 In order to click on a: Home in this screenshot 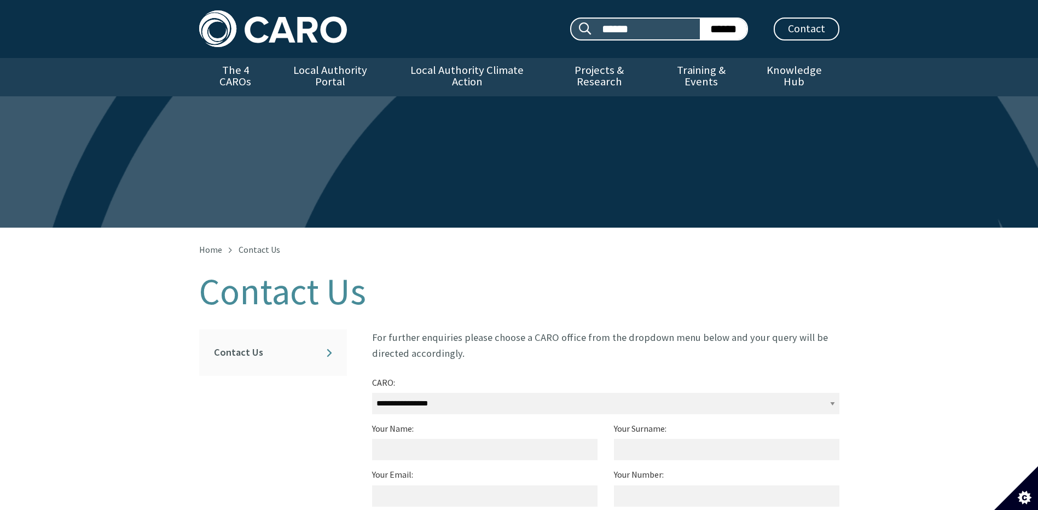, I will do `click(211, 249)`.